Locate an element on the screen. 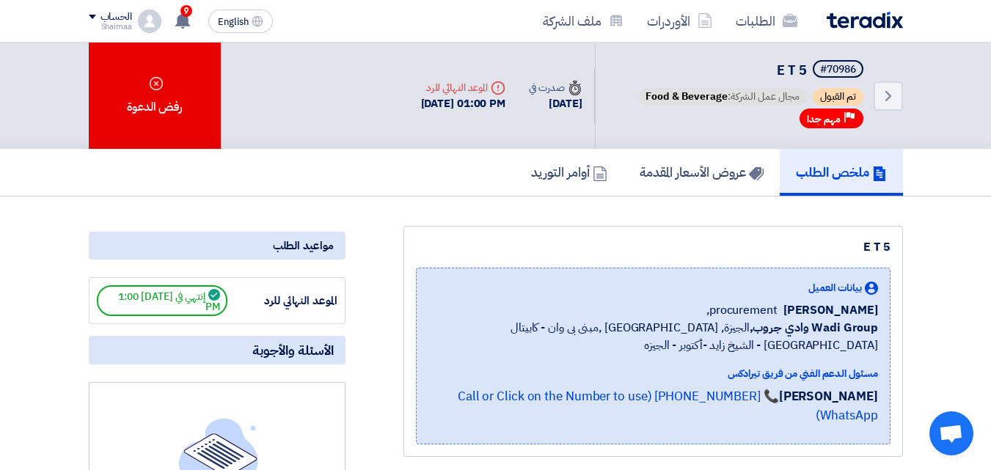  div: مسئول الدعم الفني من فريق تيرادكس is located at coordinates (653, 373).